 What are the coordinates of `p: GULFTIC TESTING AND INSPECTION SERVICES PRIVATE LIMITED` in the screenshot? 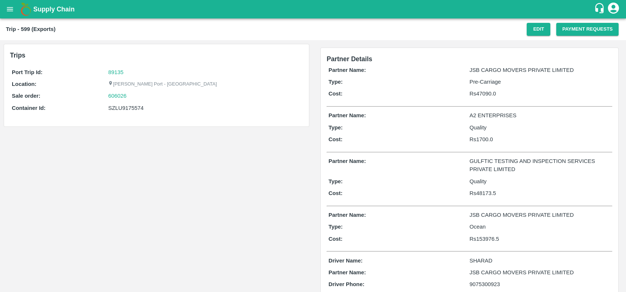 It's located at (540, 165).